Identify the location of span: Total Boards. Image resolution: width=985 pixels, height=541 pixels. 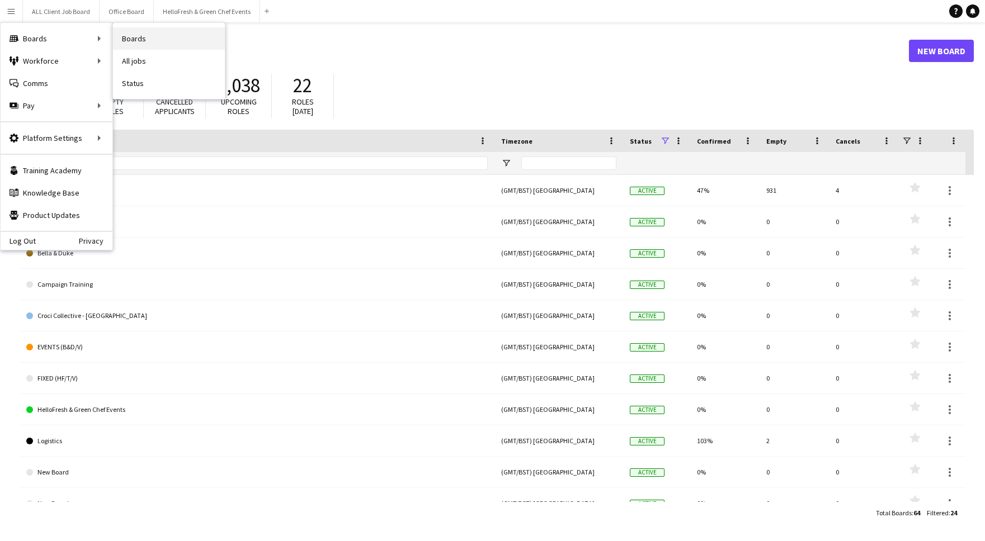
(893, 513).